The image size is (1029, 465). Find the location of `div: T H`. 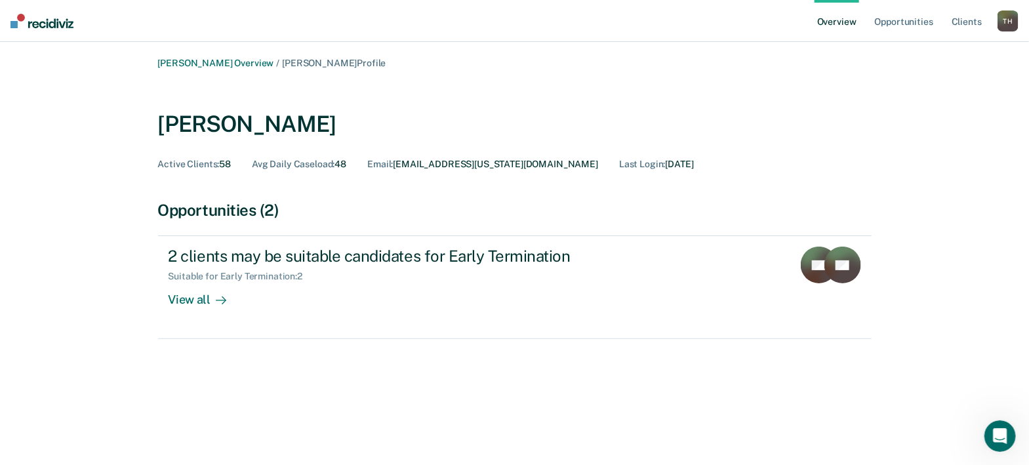

div: T H is located at coordinates (1008, 21).